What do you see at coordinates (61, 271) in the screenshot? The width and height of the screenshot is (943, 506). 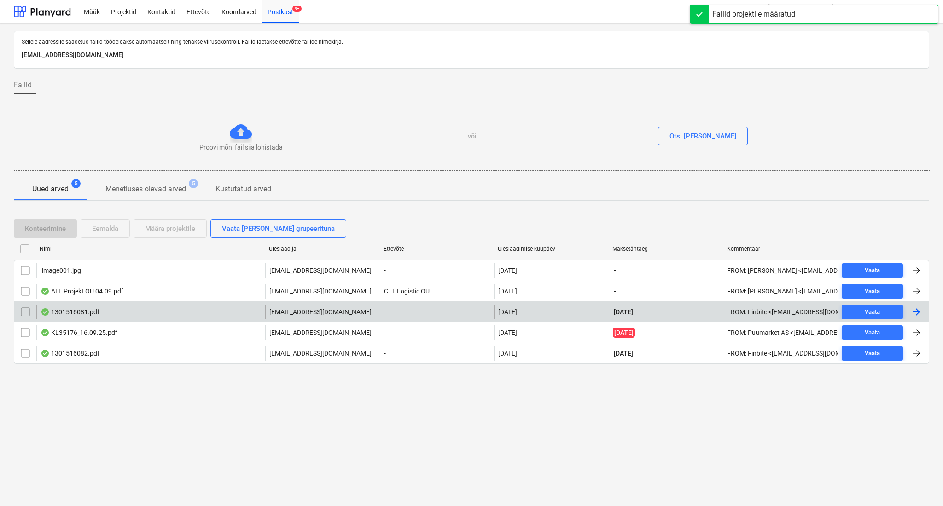 I see `div: image001.jpg` at bounding box center [61, 271].